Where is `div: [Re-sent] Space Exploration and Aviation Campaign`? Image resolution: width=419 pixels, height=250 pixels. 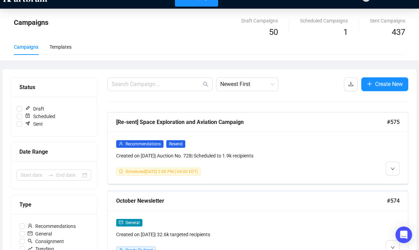
div: [Re-sent] Space Exploration and Aviation Campaign is located at coordinates (251, 122).